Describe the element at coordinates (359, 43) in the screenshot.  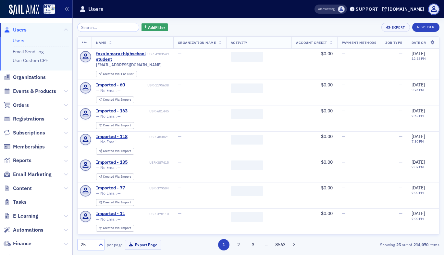
I see `span: Payment Methods` at that location.